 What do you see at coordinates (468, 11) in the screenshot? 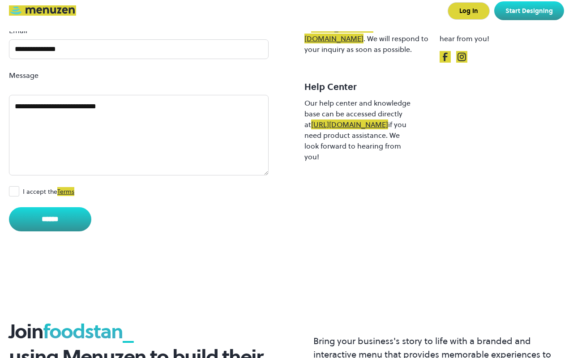
I see `a: Log In` at bounding box center [468, 11].